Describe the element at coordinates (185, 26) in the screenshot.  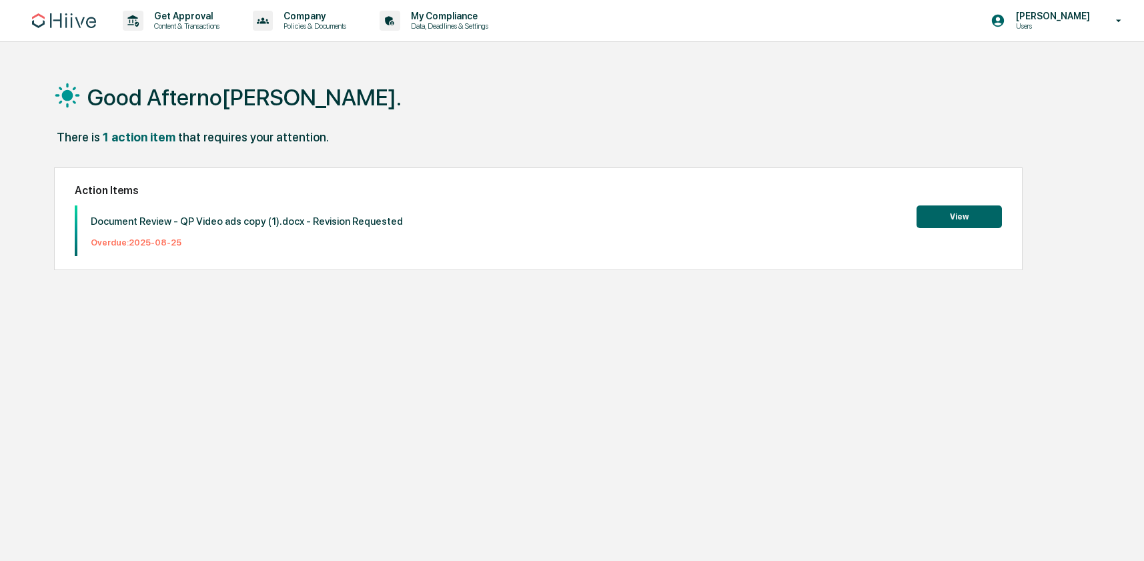
I see `p: Content & Transactions` at that location.